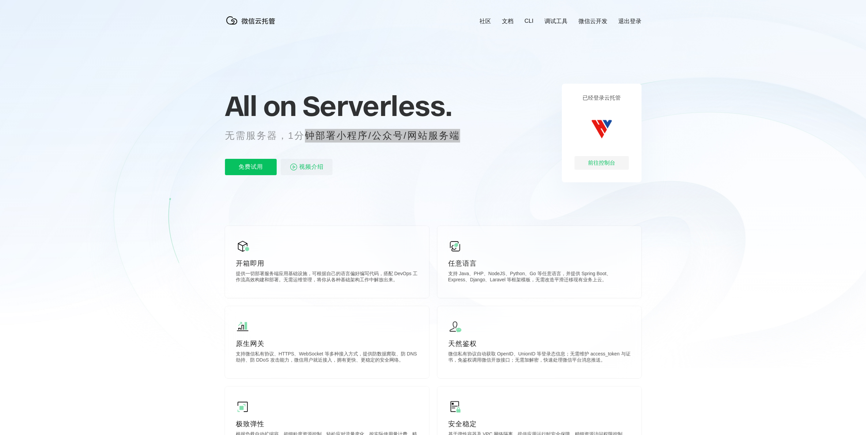 This screenshot has height=435, width=866. What do you see at coordinates (508, 21) in the screenshot?
I see `a: 文档` at bounding box center [508, 21].